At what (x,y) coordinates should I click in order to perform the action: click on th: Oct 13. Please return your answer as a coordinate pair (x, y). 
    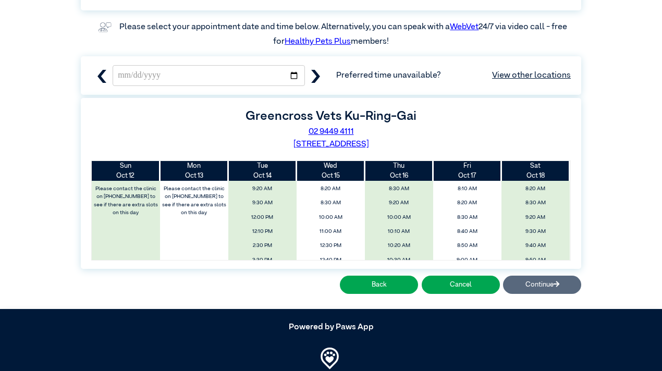
    Looking at the image, I should click on (194, 171).